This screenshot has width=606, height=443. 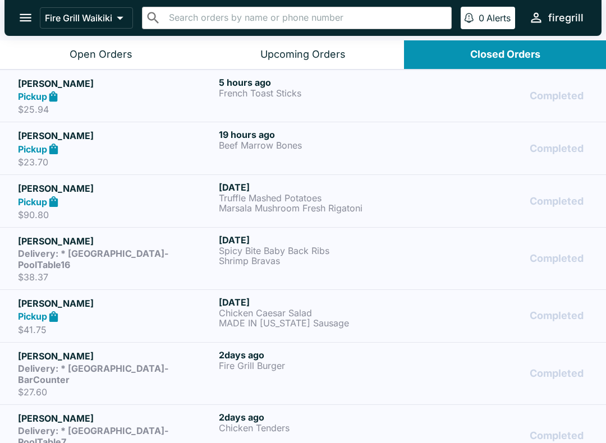 I want to click on div: Open Orders, so click(x=101, y=54).